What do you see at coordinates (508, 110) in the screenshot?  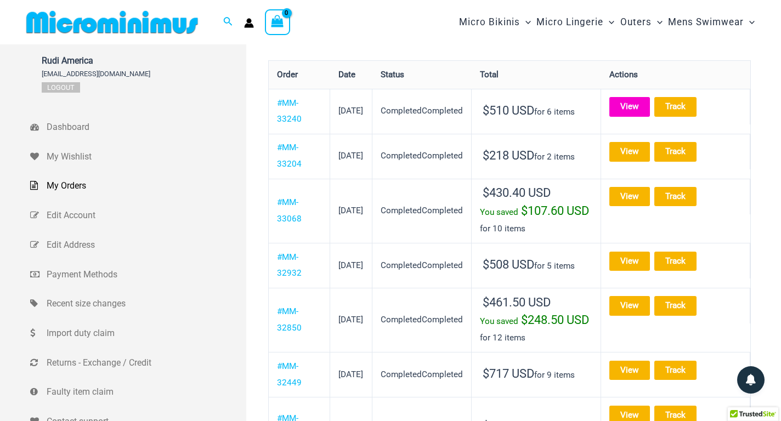 I see `span: 510 USD` at bounding box center [508, 110].